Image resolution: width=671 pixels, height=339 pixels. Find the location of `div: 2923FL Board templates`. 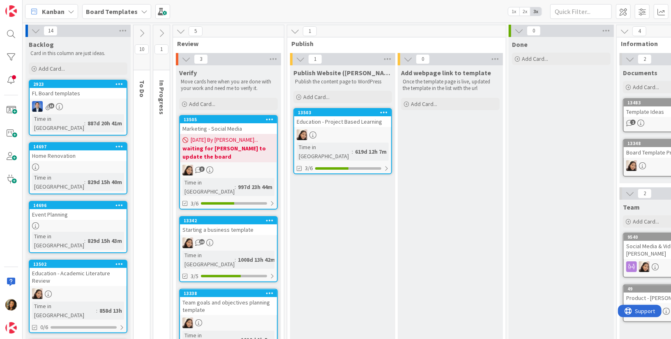

div: 2923FL Board templates is located at coordinates (78, 90).